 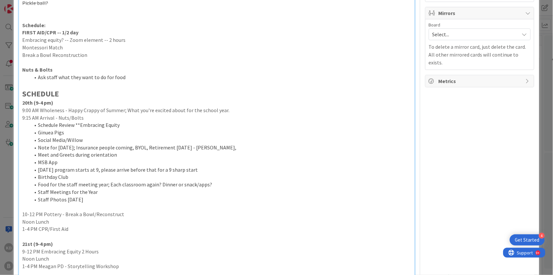 I want to click on span: Select..., so click(x=475, y=34).